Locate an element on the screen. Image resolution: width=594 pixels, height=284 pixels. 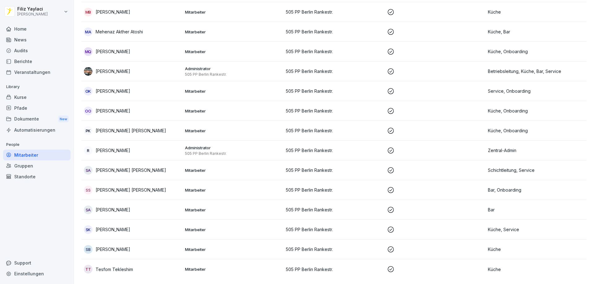
a: DokumenteNew is located at coordinates (37, 119).